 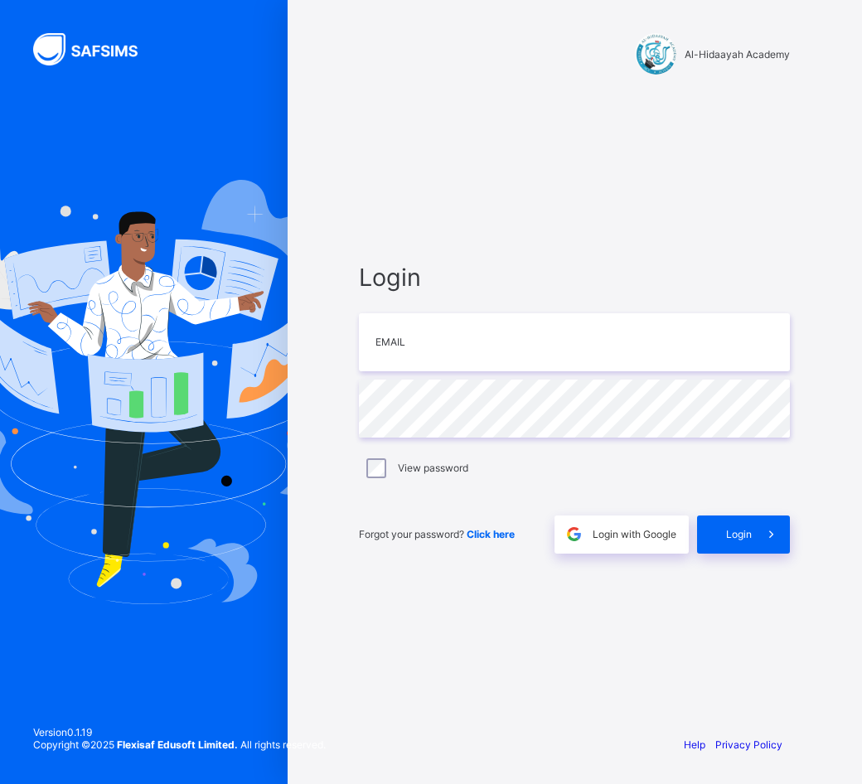 I want to click on span: Copyright © 2025 All rights reserved., so click(x=179, y=745).